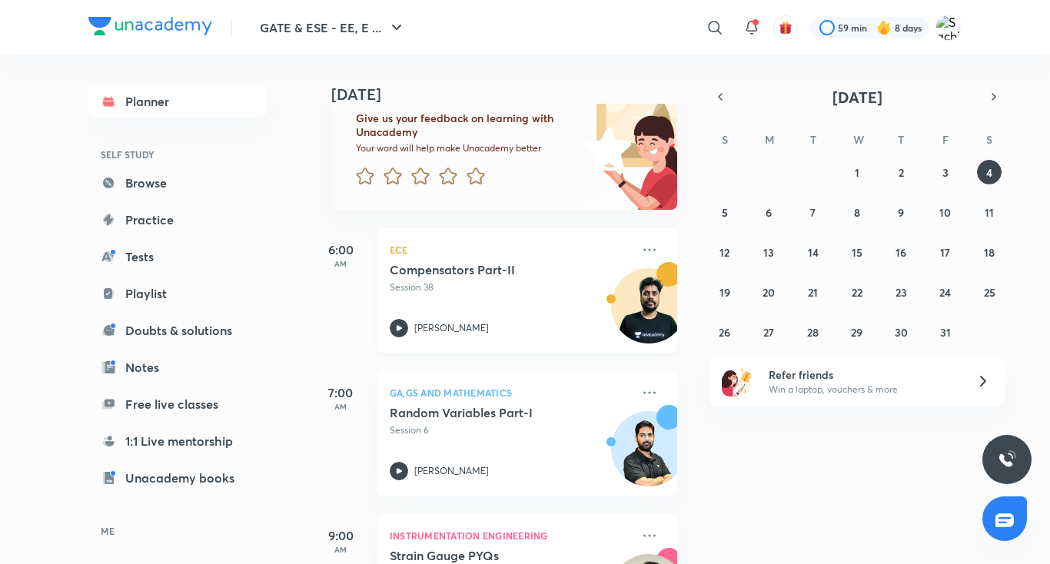  Describe the element at coordinates (725, 212) in the screenshot. I see `button: October 5, 2025` at that location.